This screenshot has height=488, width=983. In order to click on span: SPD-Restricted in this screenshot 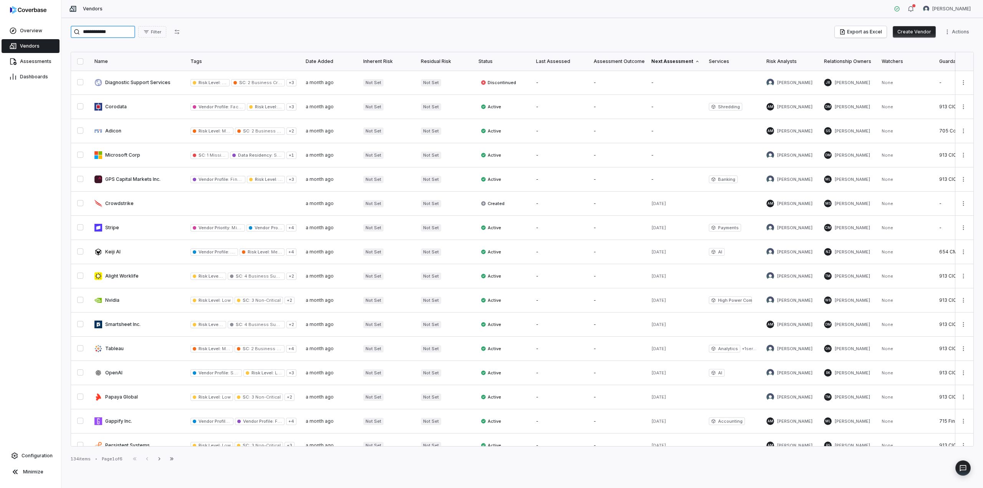, I will do `click(289, 155)`.